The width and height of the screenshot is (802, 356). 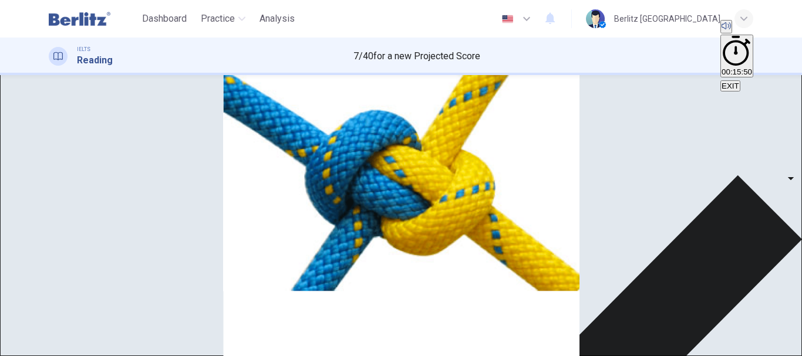 What do you see at coordinates (164, 19) in the screenshot?
I see `a: Dashboard` at bounding box center [164, 19].